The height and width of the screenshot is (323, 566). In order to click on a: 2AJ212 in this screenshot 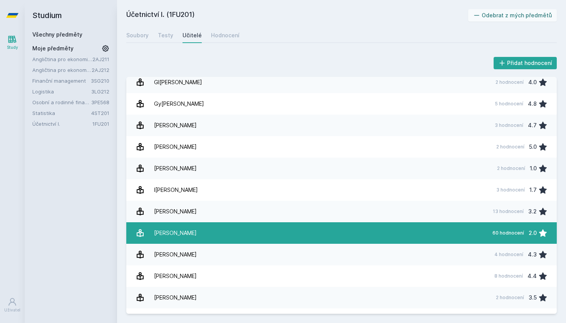, I will do `click(100, 70)`.